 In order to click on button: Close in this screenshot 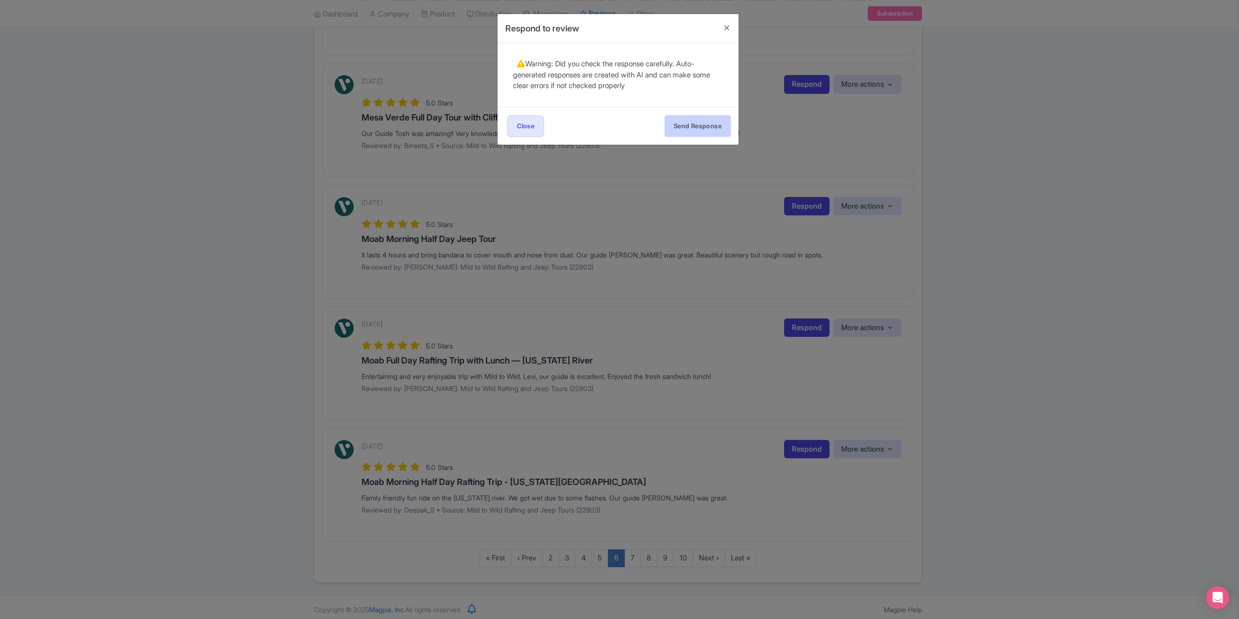, I will do `click(727, 28)`.